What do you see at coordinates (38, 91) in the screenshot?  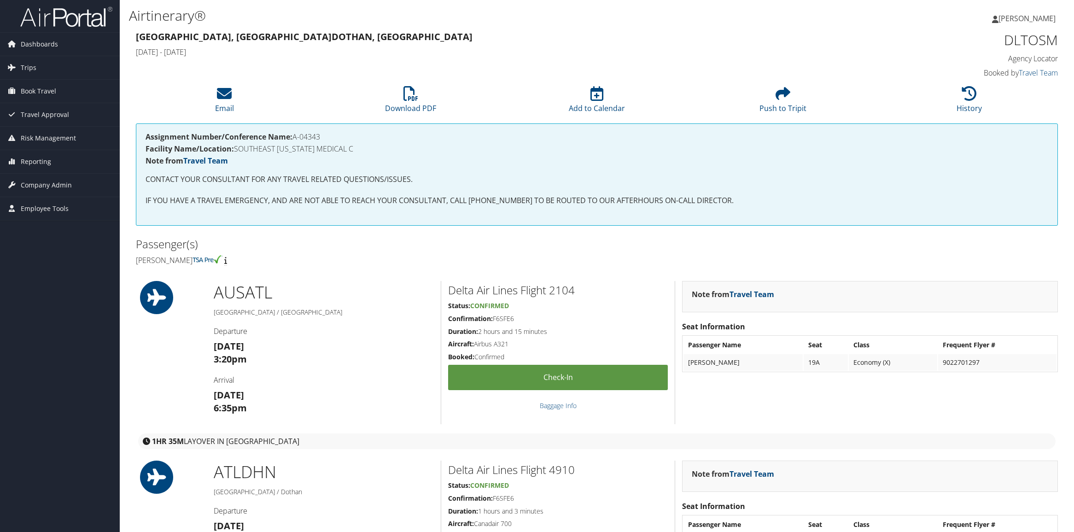 I see `span: Book Travel` at bounding box center [38, 91].